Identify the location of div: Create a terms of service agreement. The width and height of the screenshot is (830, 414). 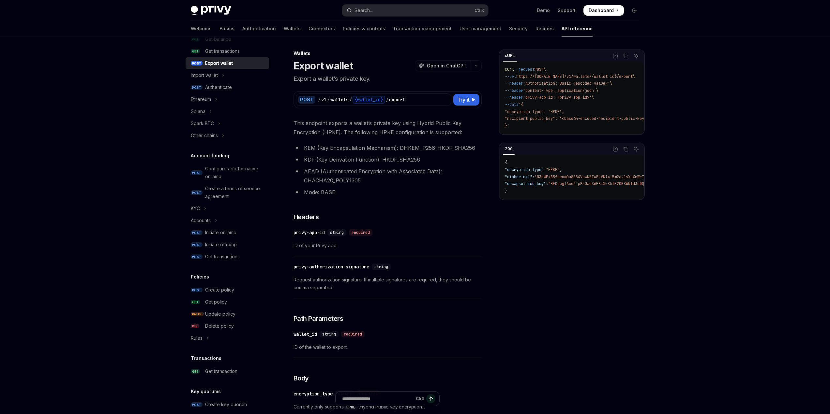
(235, 193).